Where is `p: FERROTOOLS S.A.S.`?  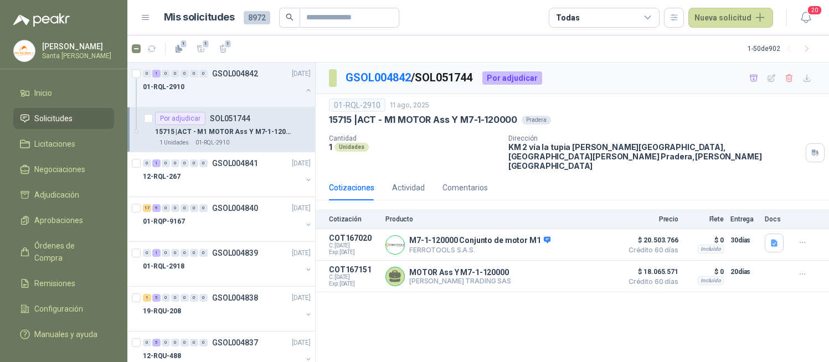
p: FERROTOOLS S.A.S. is located at coordinates (479, 250).